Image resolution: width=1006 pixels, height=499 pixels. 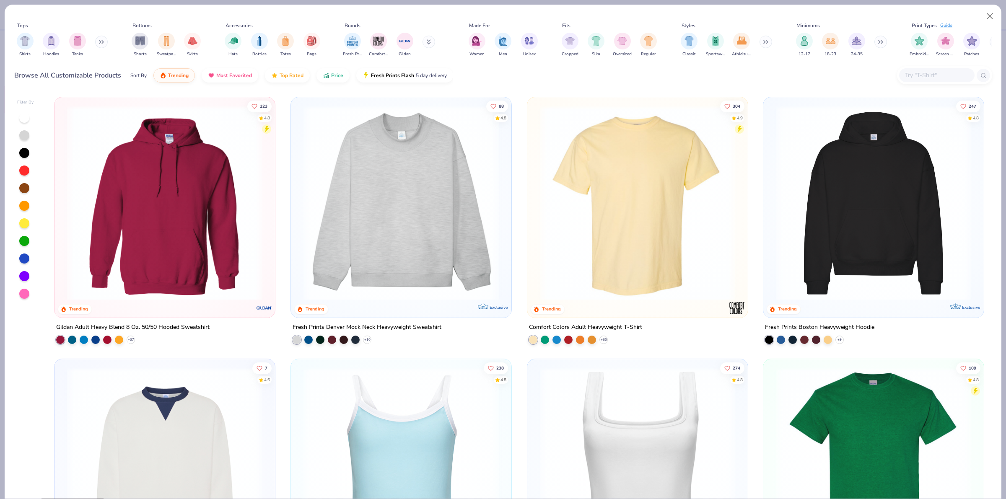 I want to click on img: Women Image, so click(x=477, y=41).